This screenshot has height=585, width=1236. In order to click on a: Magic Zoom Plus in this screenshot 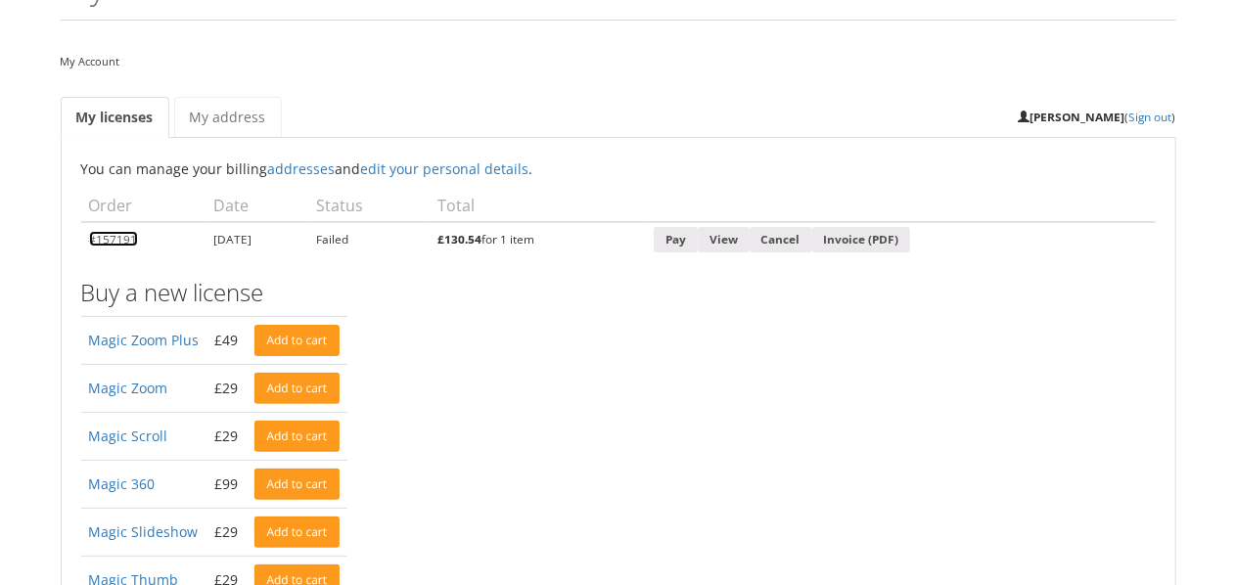, I will do `click(144, 339)`.